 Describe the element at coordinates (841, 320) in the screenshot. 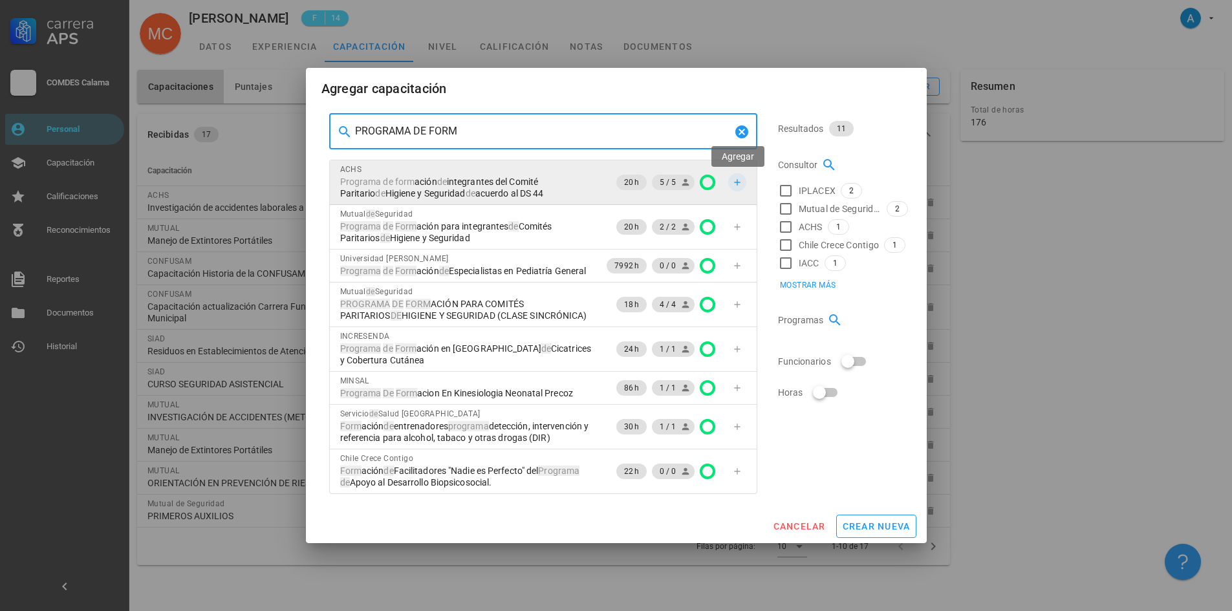

I see `div: Programas` at that location.